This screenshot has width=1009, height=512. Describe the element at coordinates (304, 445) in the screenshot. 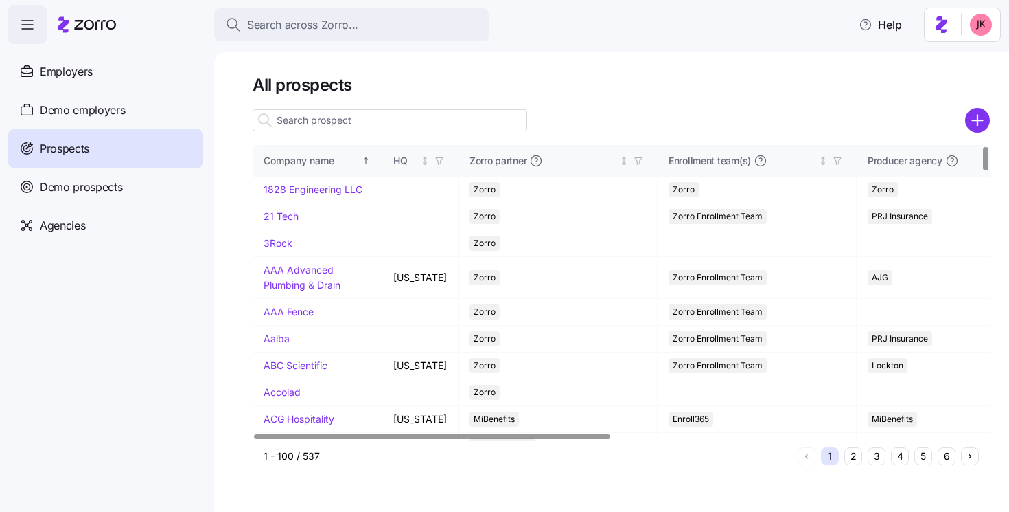

I see `a: ACME Distribution` at that location.